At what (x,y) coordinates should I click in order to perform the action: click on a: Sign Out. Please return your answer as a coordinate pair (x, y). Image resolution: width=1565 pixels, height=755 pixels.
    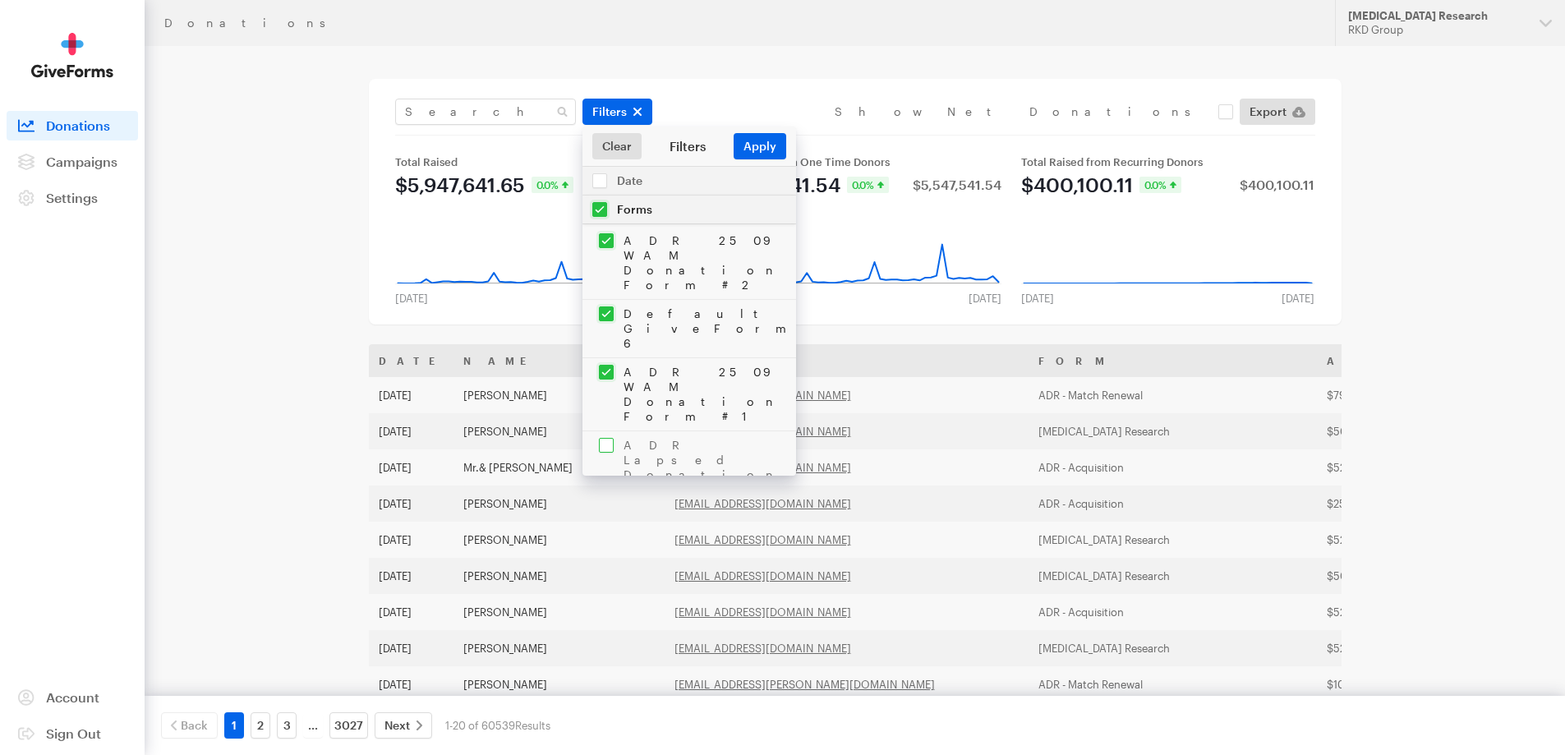
    Looking at the image, I should click on (72, 734).